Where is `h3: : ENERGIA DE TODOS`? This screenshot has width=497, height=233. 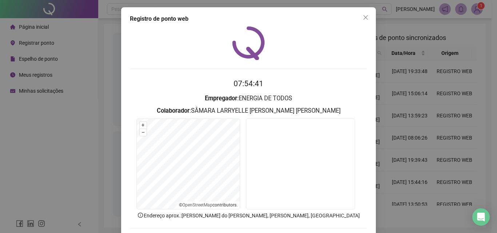
h3: : ENERGIA DE TODOS is located at coordinates (249, 99).